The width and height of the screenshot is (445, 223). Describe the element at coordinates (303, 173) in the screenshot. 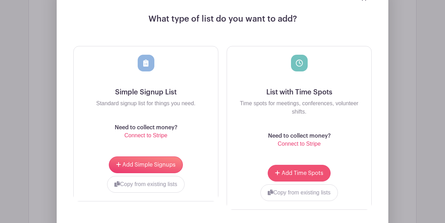

I see `span: Add Time Spots` at that location.